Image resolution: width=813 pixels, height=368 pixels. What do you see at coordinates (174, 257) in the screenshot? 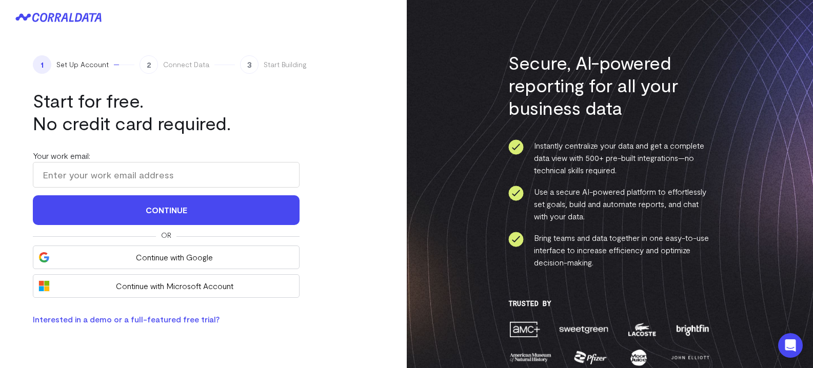
I see `span: Continue with Google` at bounding box center [174, 257].